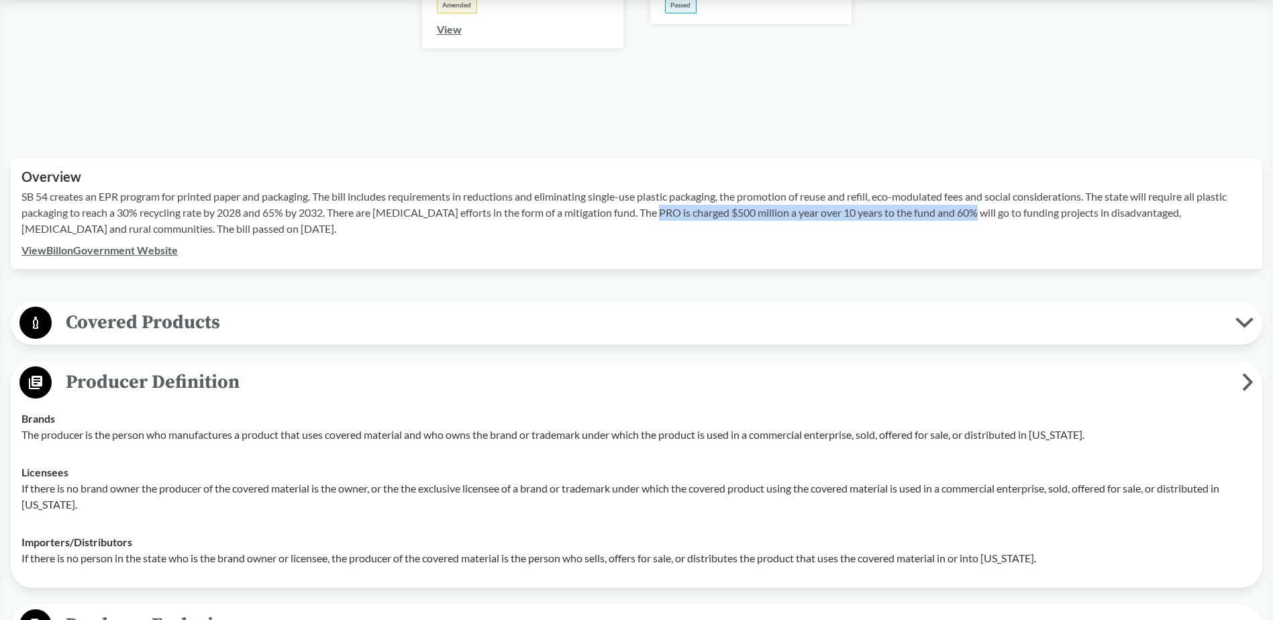 This screenshot has width=1273, height=620. What do you see at coordinates (636, 558) in the screenshot?
I see `p: If there is no person in the state who is the brand owner or licensee, the producer of the covere...` at bounding box center [636, 558].